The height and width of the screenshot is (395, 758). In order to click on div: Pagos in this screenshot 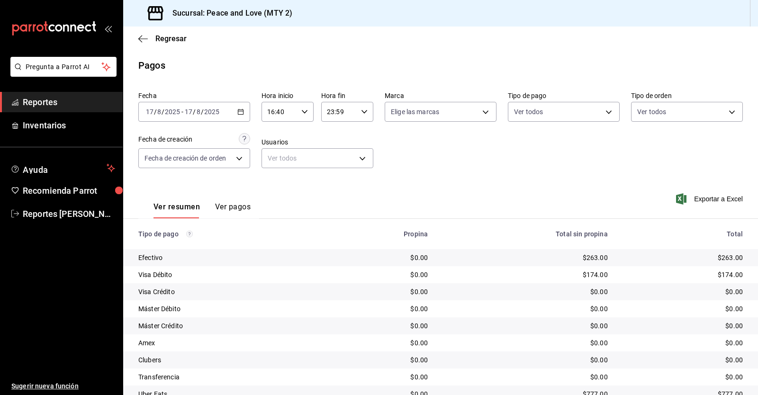, I will do `click(152, 65)`.